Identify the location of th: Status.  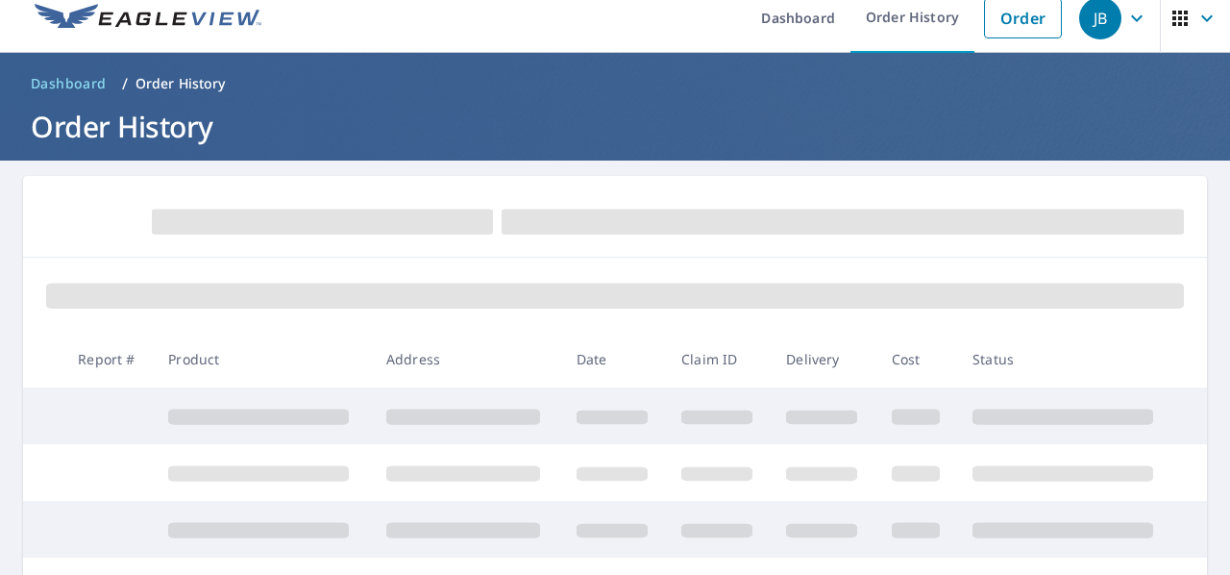
(1066, 358).